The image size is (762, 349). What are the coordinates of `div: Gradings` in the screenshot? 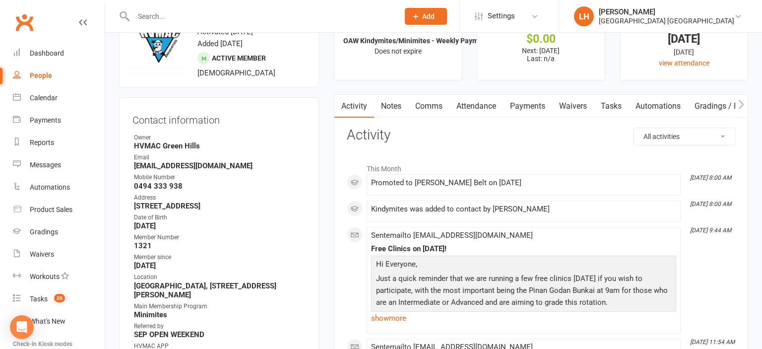 It's located at (44, 232).